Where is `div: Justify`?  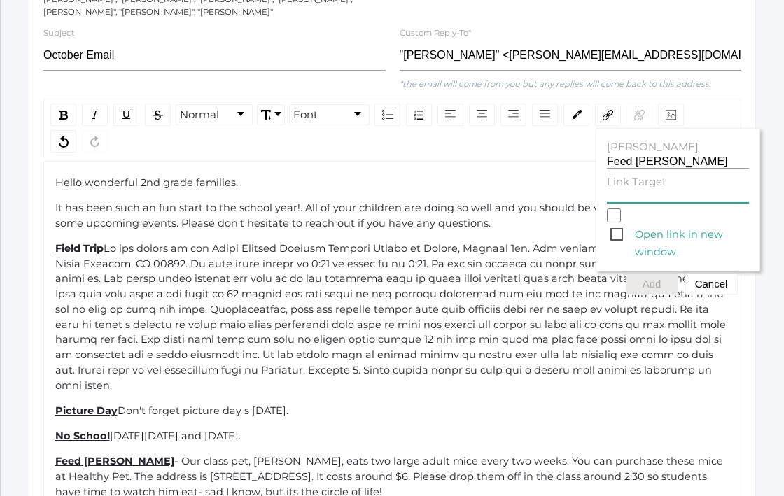
div: Justify is located at coordinates (544, 115).